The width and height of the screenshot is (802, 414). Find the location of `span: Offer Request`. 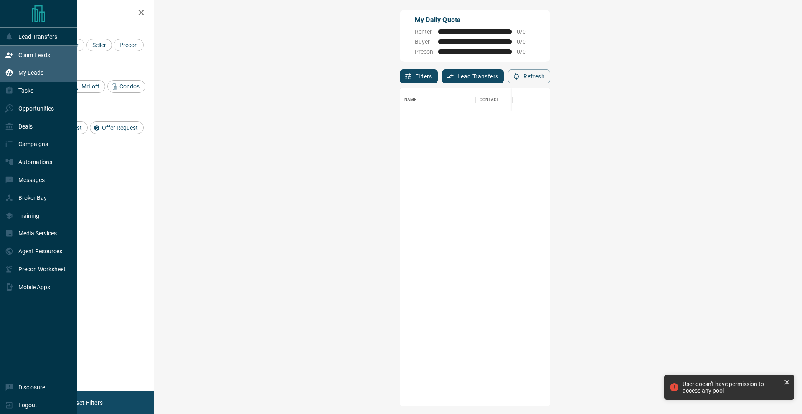

span: Offer Request is located at coordinates (120, 128).